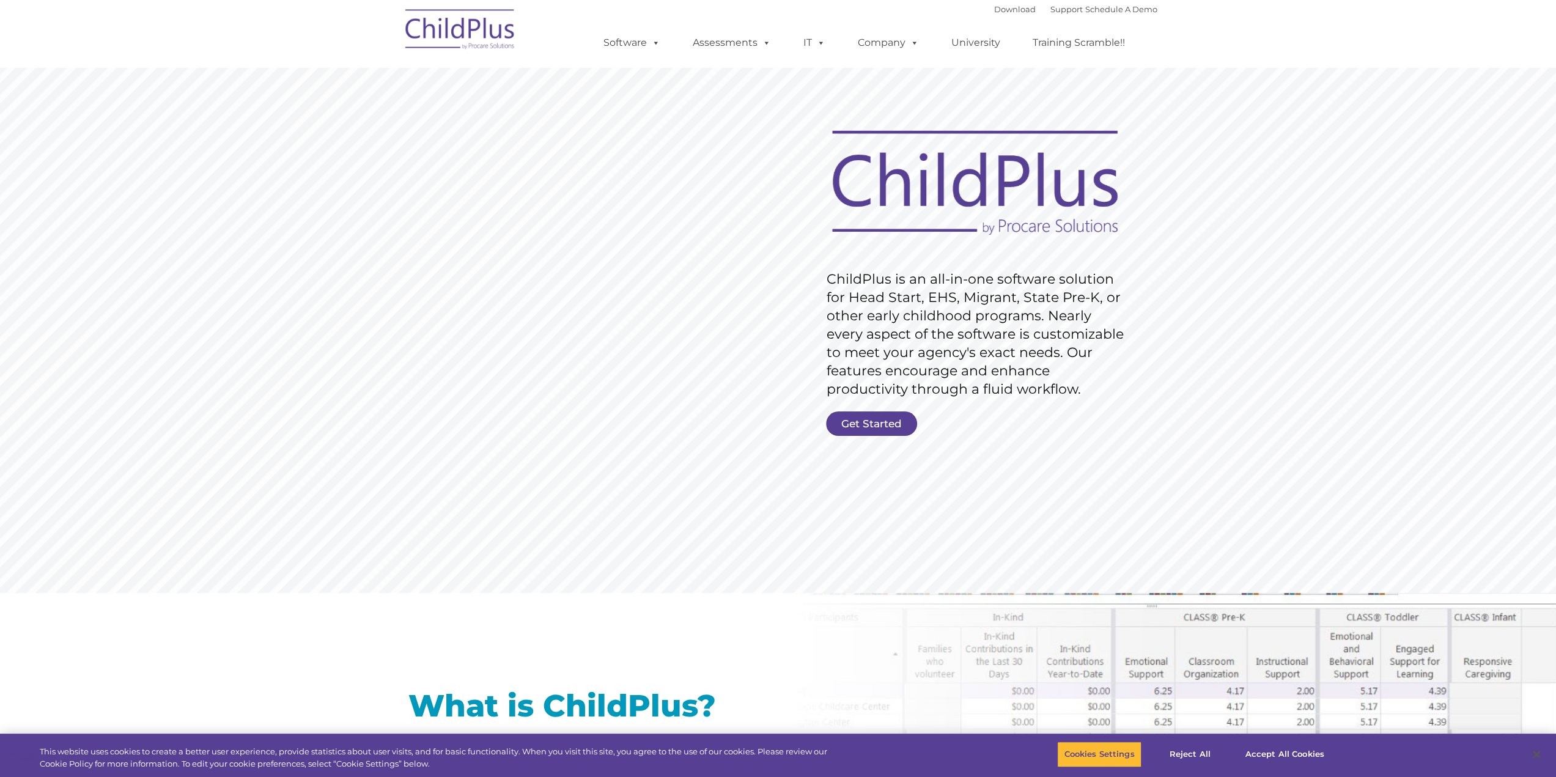  What do you see at coordinates (732, 43) in the screenshot?
I see `a: Assessments` at bounding box center [732, 43].